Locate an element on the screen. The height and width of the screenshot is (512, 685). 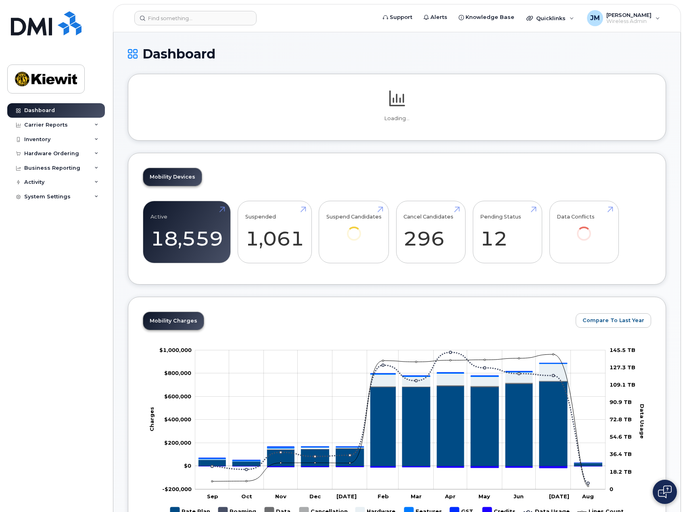
tspan: $800,000 is located at coordinates (177, 373).